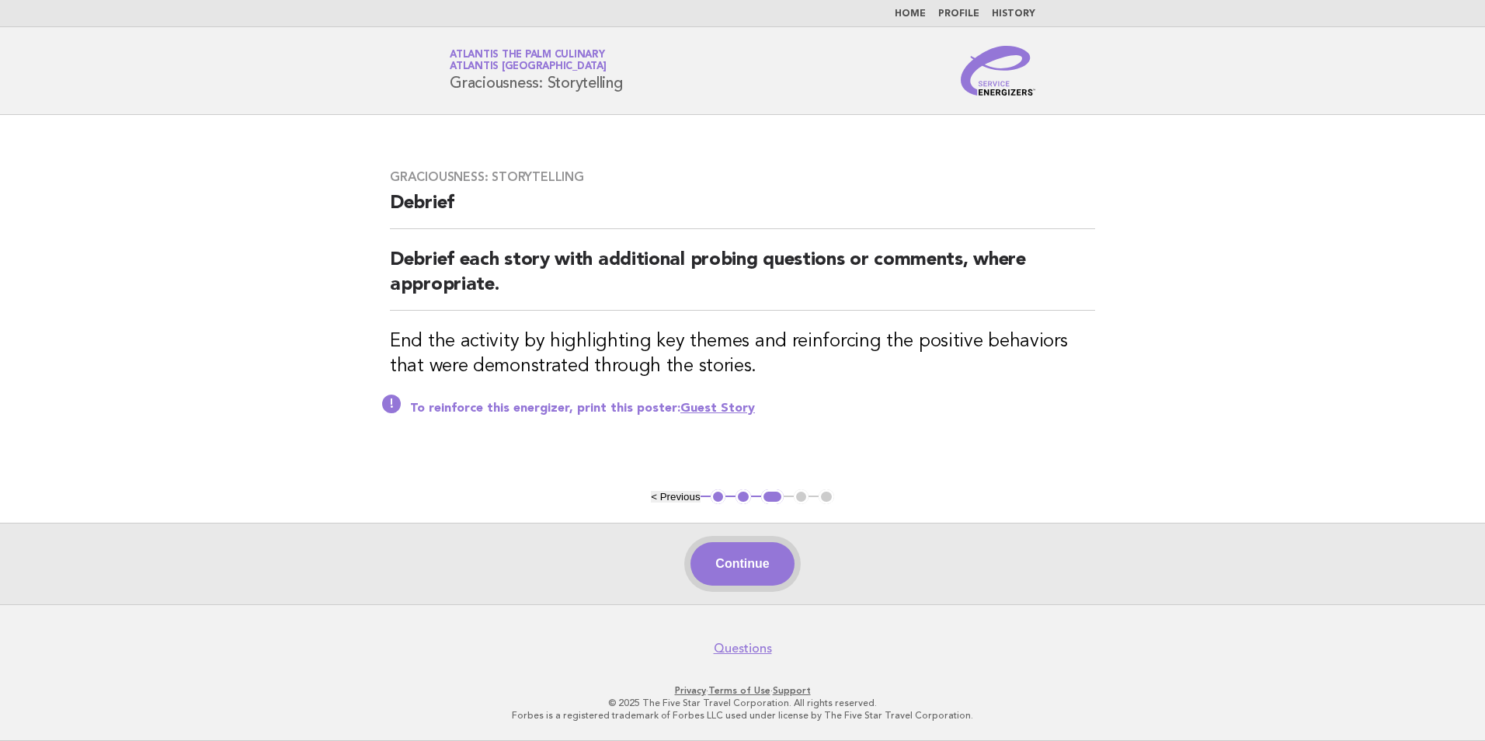 This screenshot has width=1485, height=741. I want to click on button: Continue, so click(742, 564).